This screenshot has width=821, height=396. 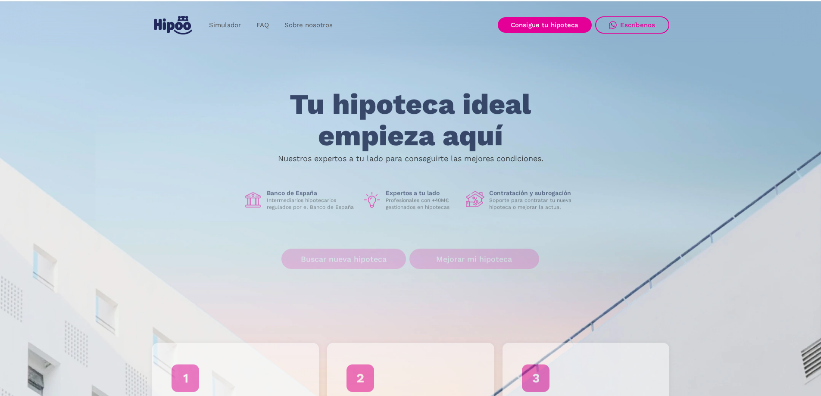 What do you see at coordinates (309, 25) in the screenshot?
I see `a: Sobre nosotros` at bounding box center [309, 25].